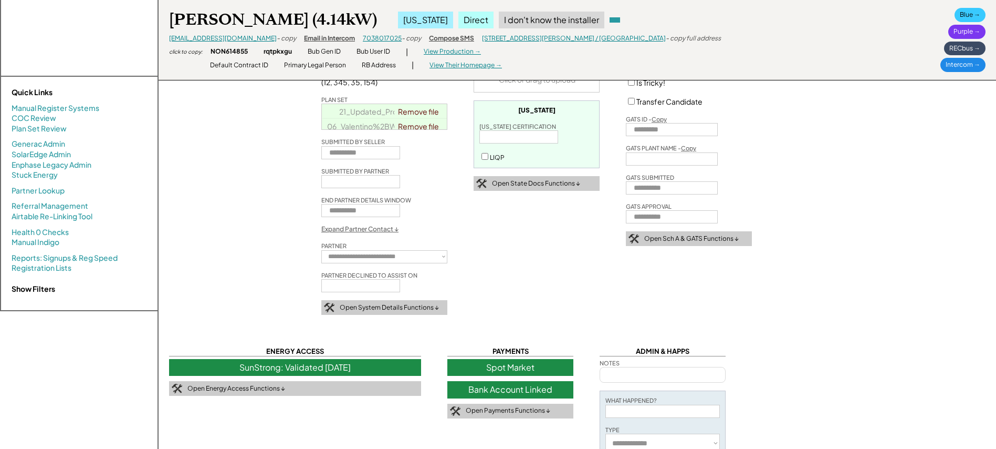 Image resolution: width=996 pixels, height=449 pixels. Describe the element at coordinates (229, 51) in the screenshot. I see `div: NON614855` at that location.